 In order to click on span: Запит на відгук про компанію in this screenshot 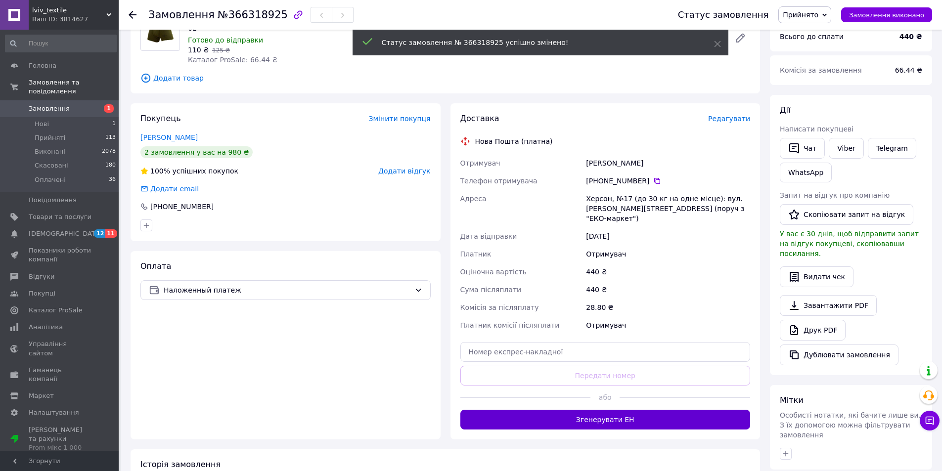, I will do `click(835, 195)`.